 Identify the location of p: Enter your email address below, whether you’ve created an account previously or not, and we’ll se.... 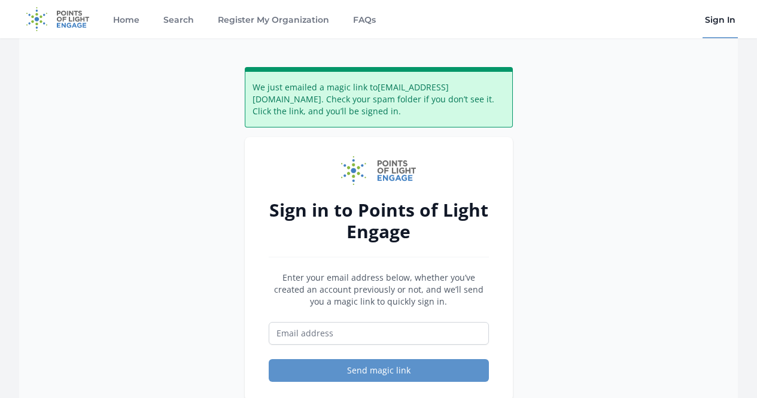
(379, 290).